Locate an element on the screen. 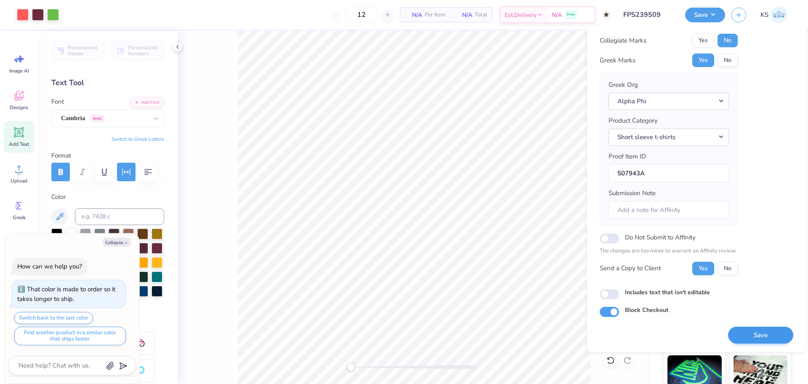 The width and height of the screenshot is (808, 384). input: e.g. 7428 c is located at coordinates (120, 216).